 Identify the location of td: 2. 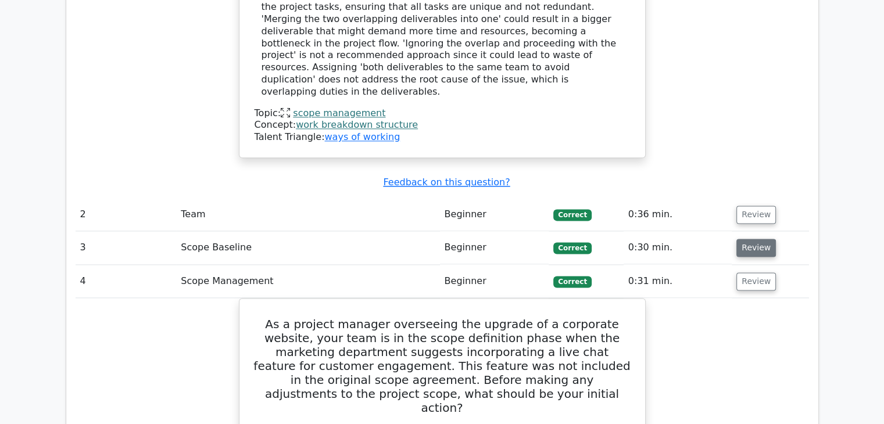
(126, 214).